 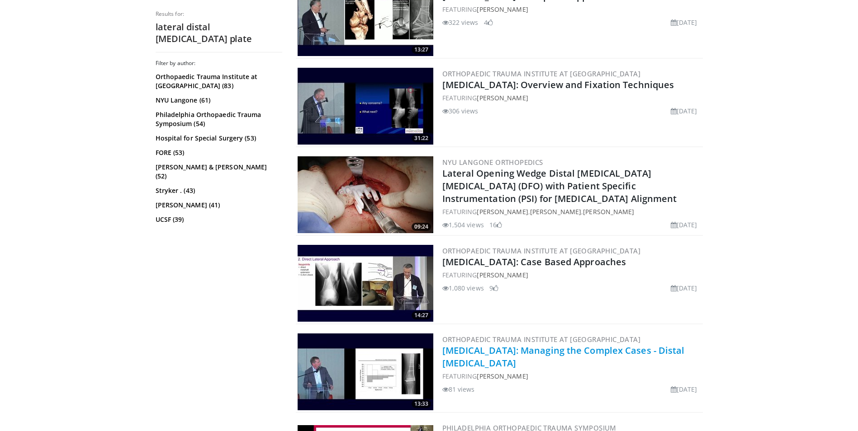 I want to click on a: Philadelphia Orthopaedic Trauma Symposium (54), so click(x=217, y=119).